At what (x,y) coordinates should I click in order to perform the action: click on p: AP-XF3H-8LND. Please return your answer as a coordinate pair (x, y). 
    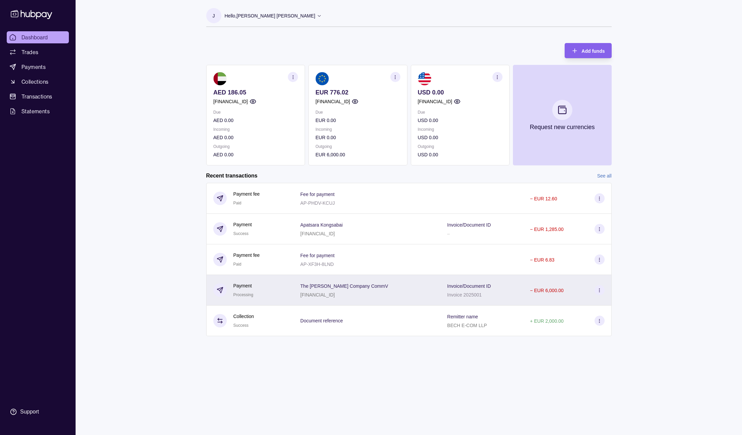
    Looking at the image, I should click on (317, 264).